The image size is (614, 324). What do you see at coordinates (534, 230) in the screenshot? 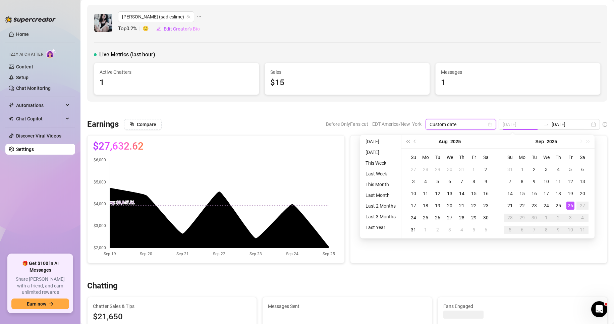
I see `td: 2025-10-07` at bounding box center [534, 230].